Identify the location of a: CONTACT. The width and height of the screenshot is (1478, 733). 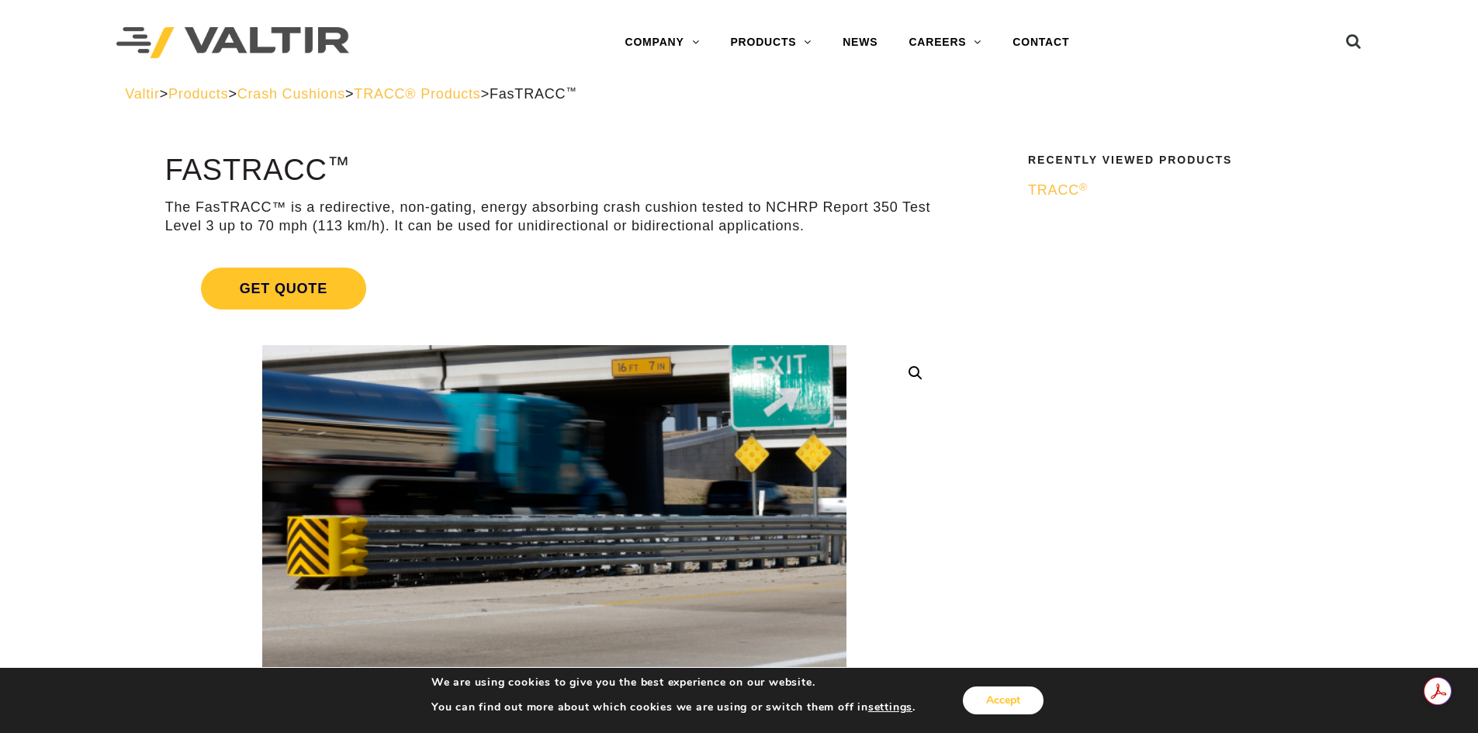
(1040, 43).